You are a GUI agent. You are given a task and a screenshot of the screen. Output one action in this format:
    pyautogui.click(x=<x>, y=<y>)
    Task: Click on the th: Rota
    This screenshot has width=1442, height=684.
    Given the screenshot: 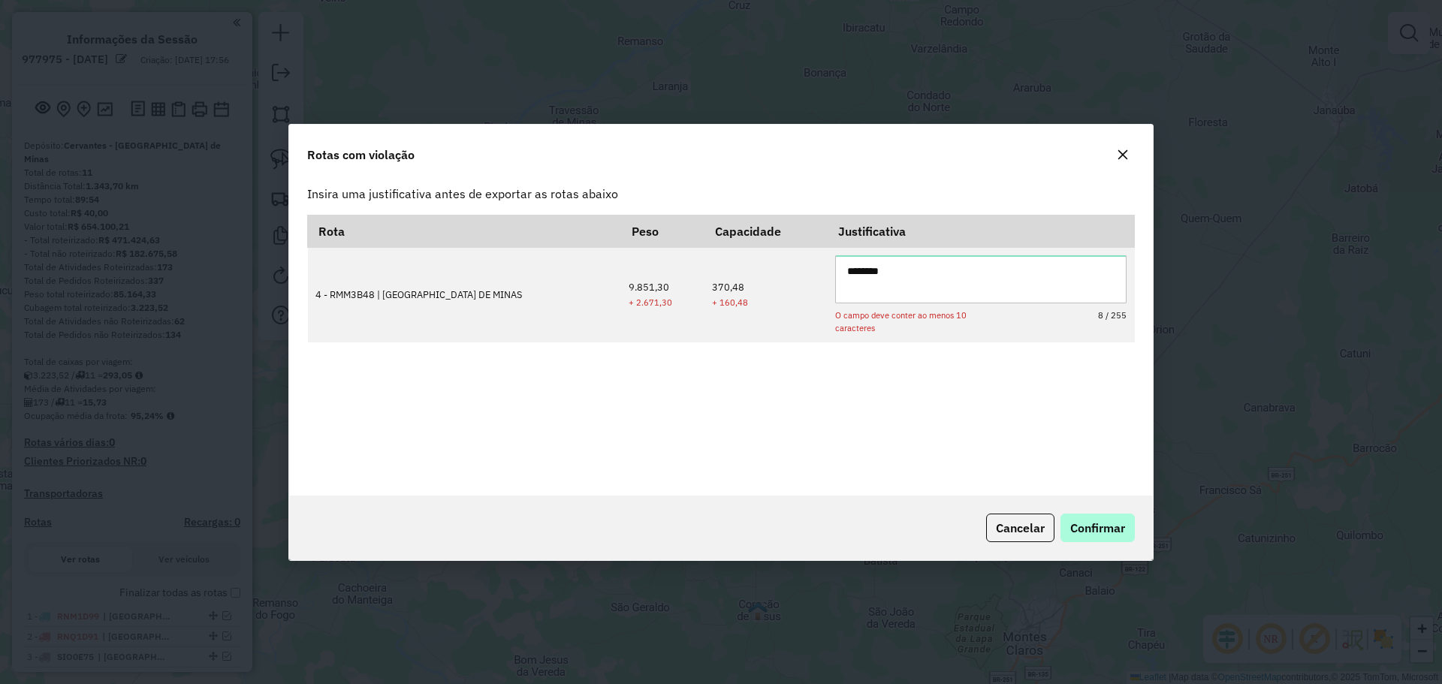 What is the action you would take?
    pyautogui.click(x=464, y=230)
    